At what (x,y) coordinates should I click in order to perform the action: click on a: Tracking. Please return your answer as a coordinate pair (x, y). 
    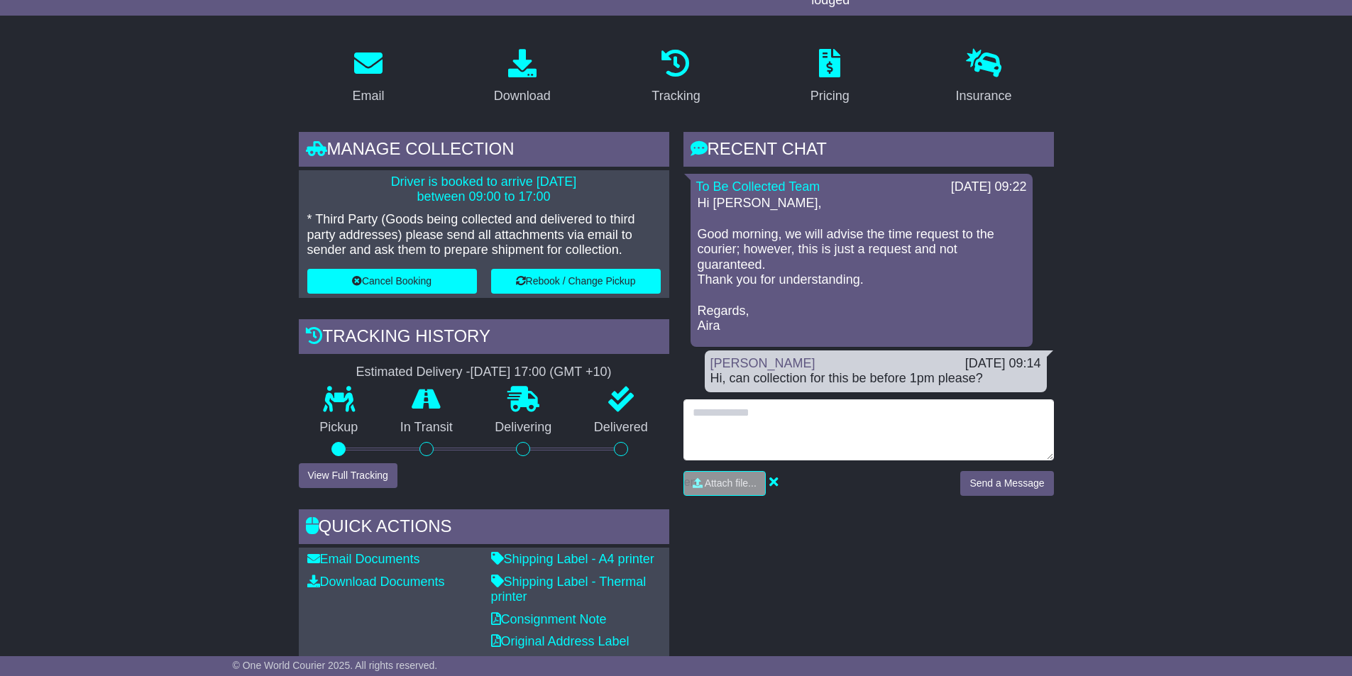
    Looking at the image, I should click on (676, 77).